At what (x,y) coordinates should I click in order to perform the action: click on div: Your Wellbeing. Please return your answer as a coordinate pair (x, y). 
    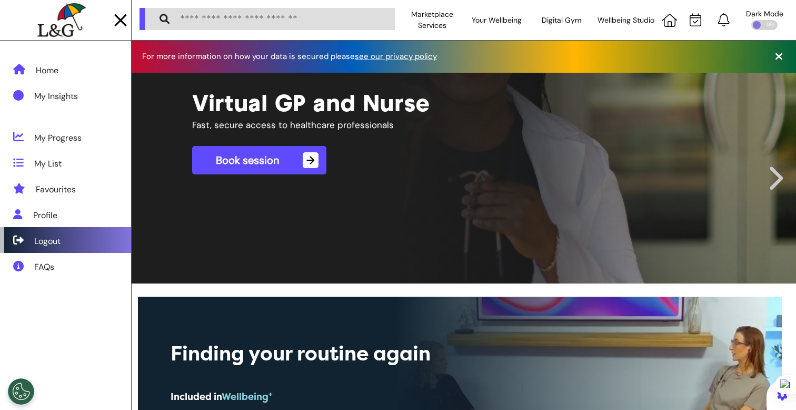
    Looking at the image, I should click on (497, 20).